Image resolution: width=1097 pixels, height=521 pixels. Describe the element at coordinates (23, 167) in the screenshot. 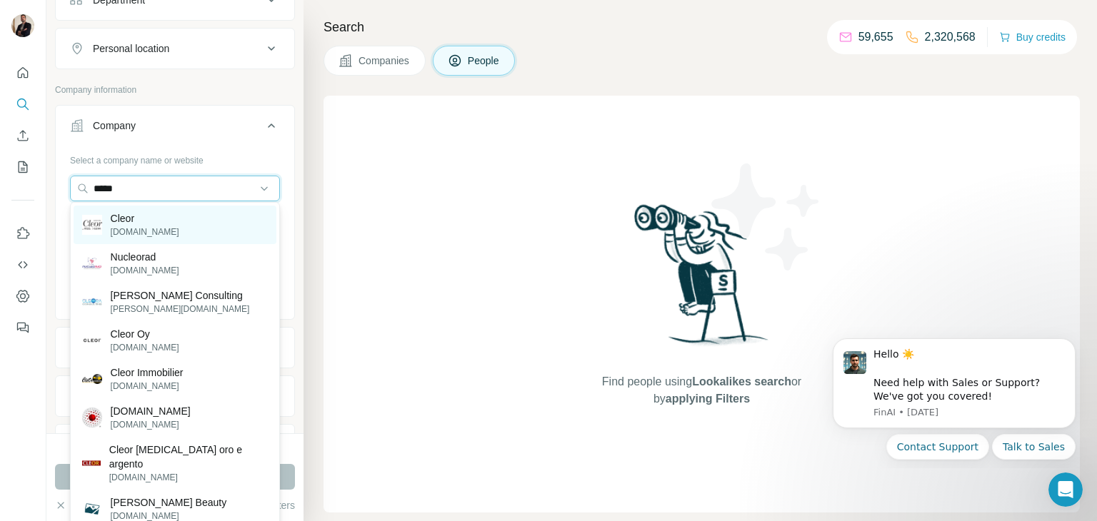

I see `button: My lists` at that location.